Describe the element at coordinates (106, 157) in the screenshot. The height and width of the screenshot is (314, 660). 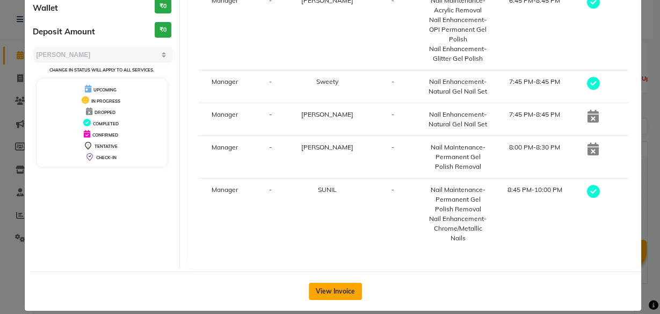
I see `span: CHECK-IN` at that location.